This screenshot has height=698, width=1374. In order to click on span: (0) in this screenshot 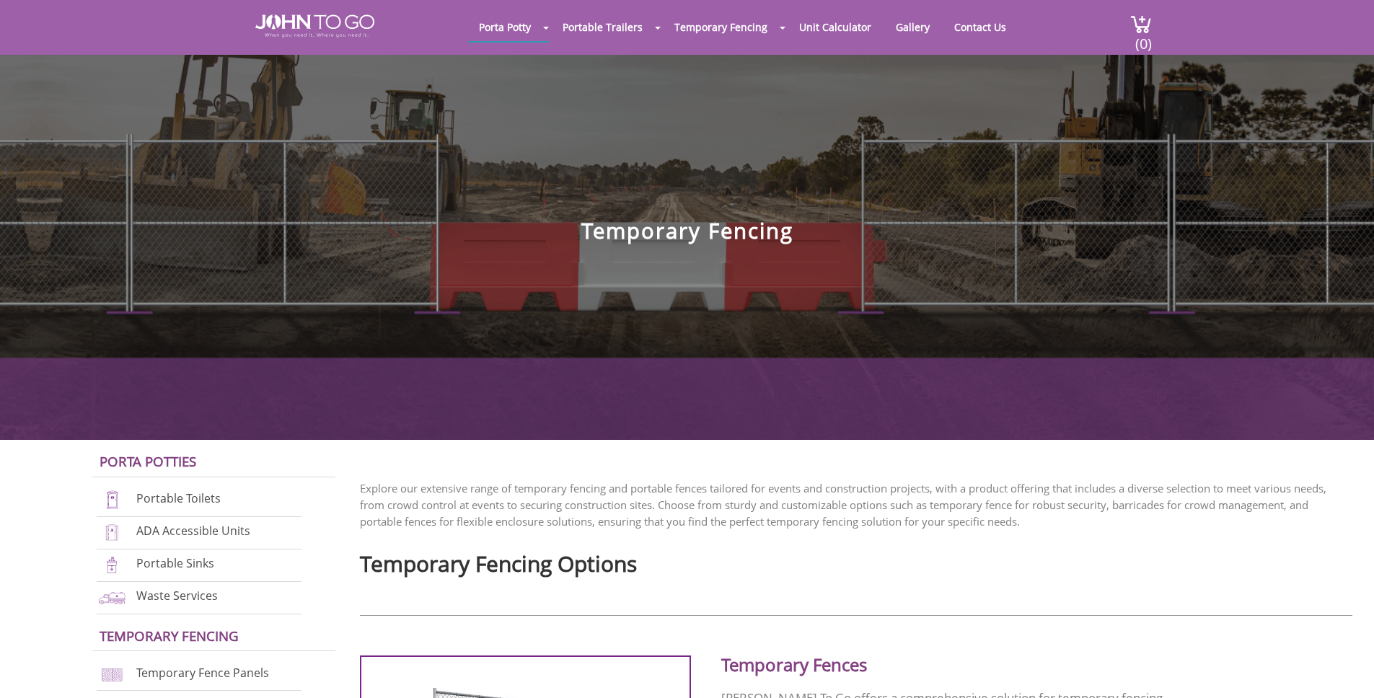, I will do `click(1144, 38)`.